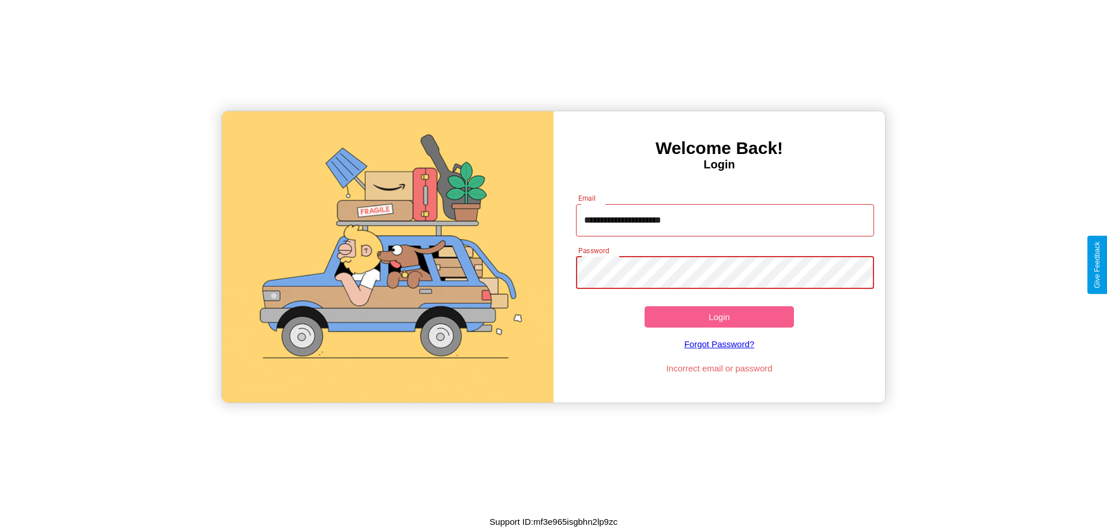 The height and width of the screenshot is (530, 1107). Describe the element at coordinates (387, 257) in the screenshot. I see `img: gif` at that location.